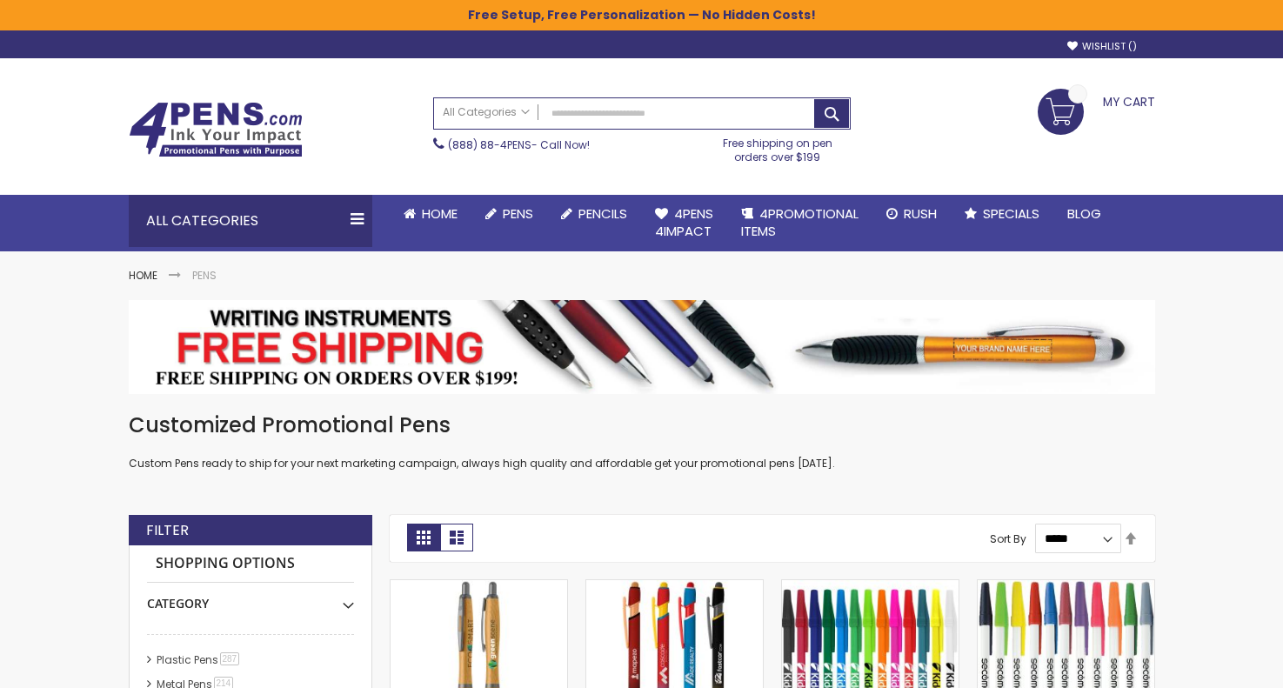 This screenshot has width=1283, height=688. I want to click on img: 4Pens Custom Pens and Promotional Products, so click(216, 130).